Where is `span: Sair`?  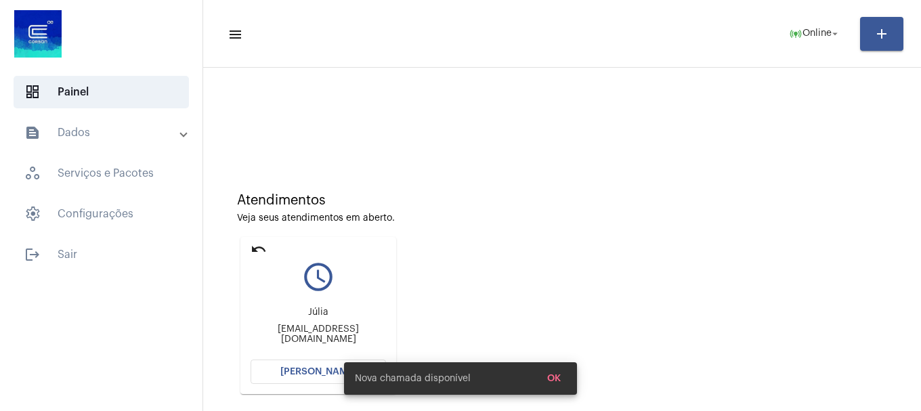
span: Sair is located at coordinates (101, 255).